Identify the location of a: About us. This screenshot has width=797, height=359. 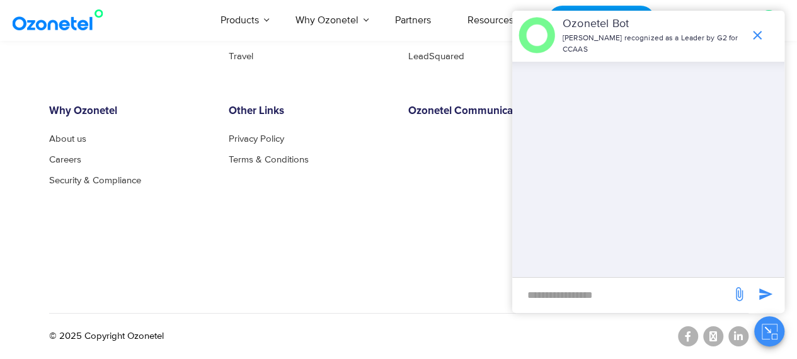
(67, 139).